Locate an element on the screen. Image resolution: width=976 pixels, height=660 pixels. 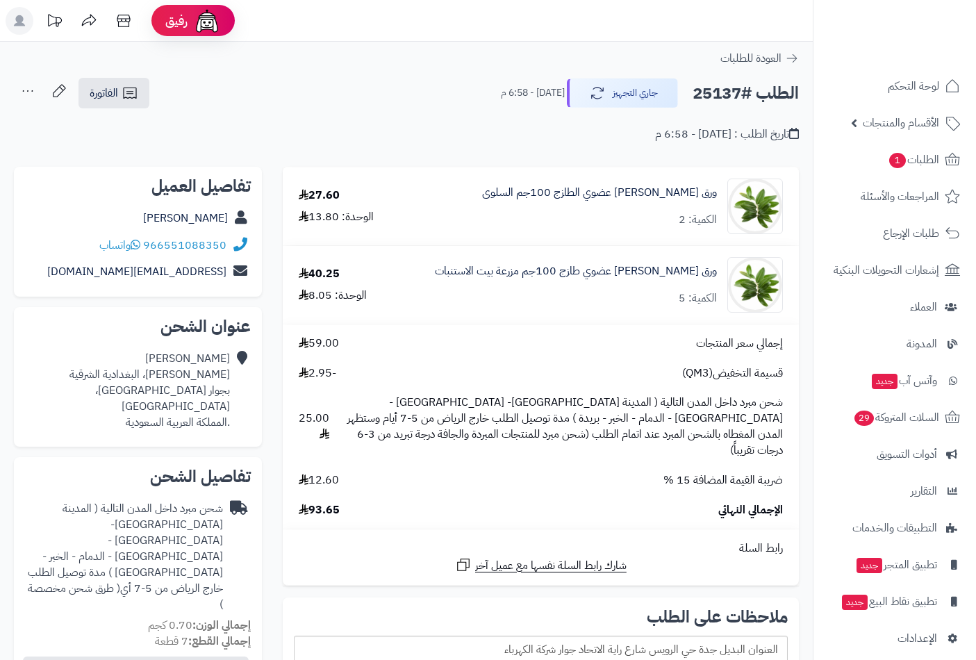
a: السلات المتروكة29 is located at coordinates (895, 418).